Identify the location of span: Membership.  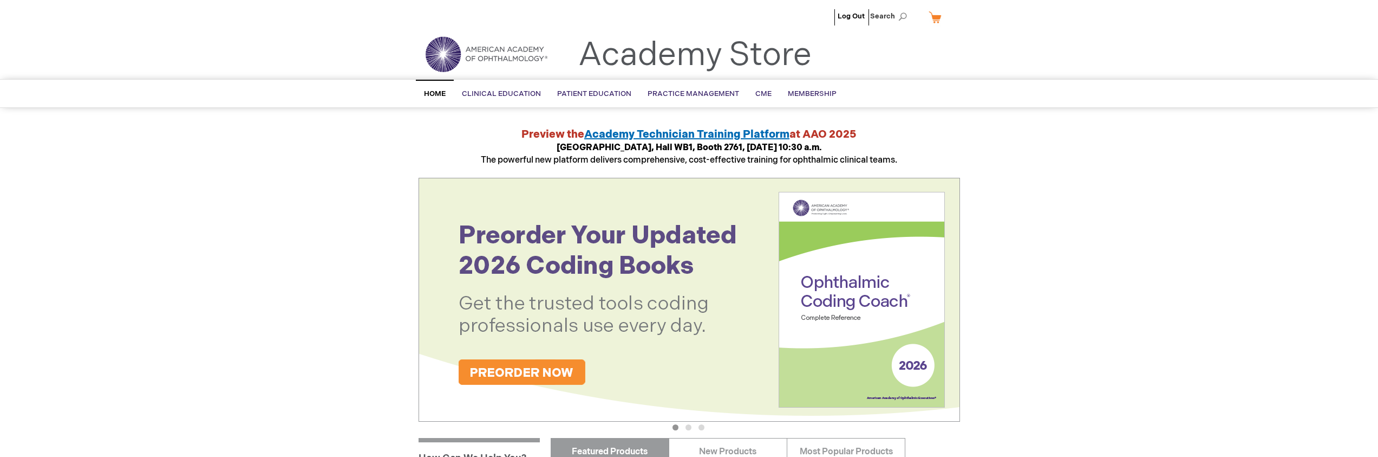
(812, 94).